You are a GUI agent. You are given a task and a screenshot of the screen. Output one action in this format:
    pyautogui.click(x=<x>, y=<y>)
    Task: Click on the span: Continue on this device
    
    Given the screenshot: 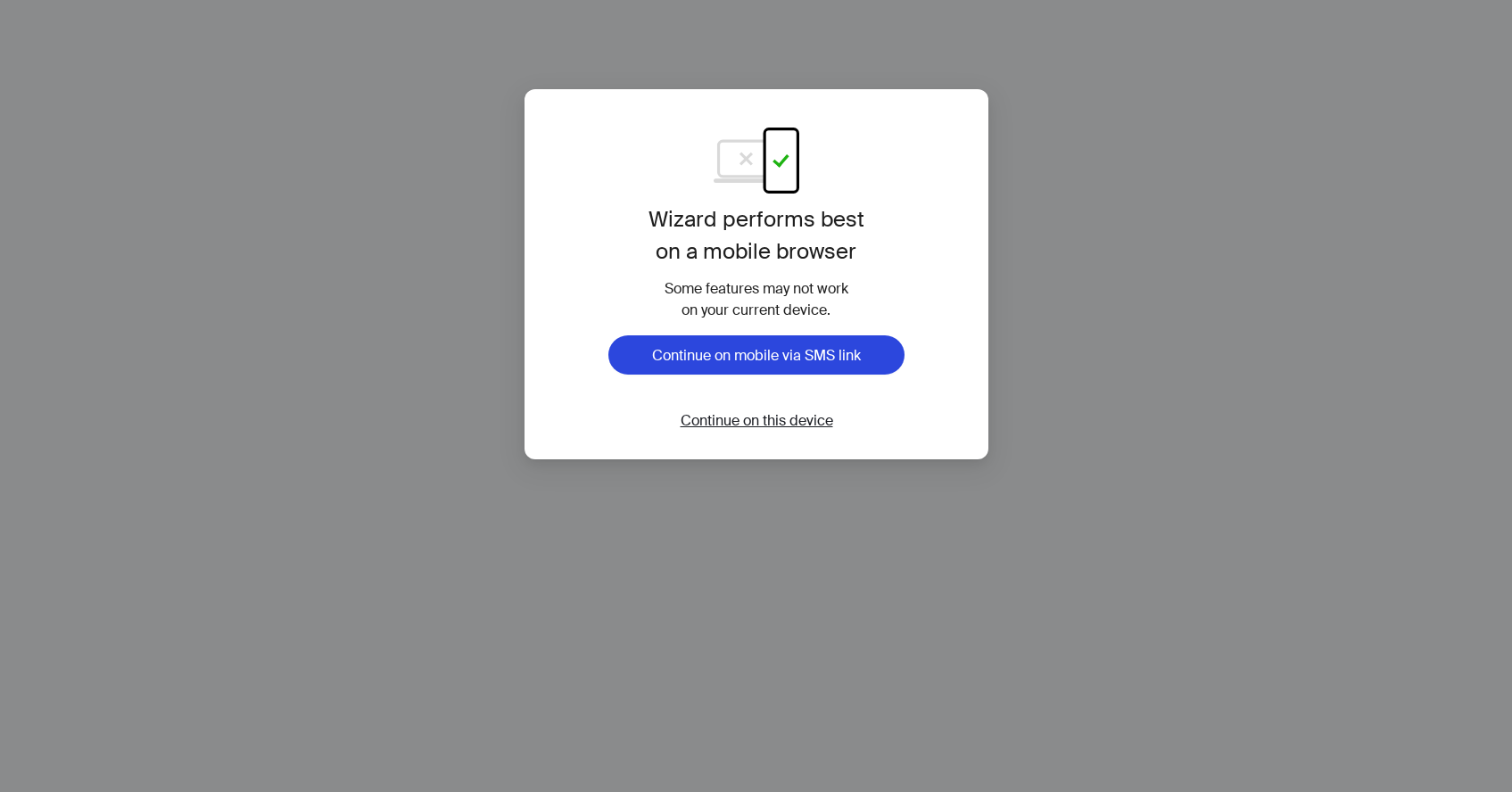 What is the action you would take?
    pyautogui.click(x=756, y=420)
    